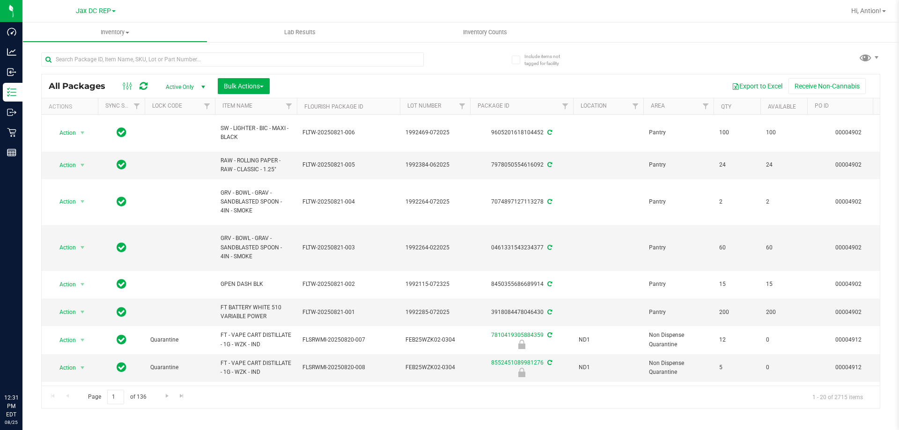 This screenshot has width=899, height=430. What do you see at coordinates (115, 32) in the screenshot?
I see `a: Inventory` at bounding box center [115, 32].